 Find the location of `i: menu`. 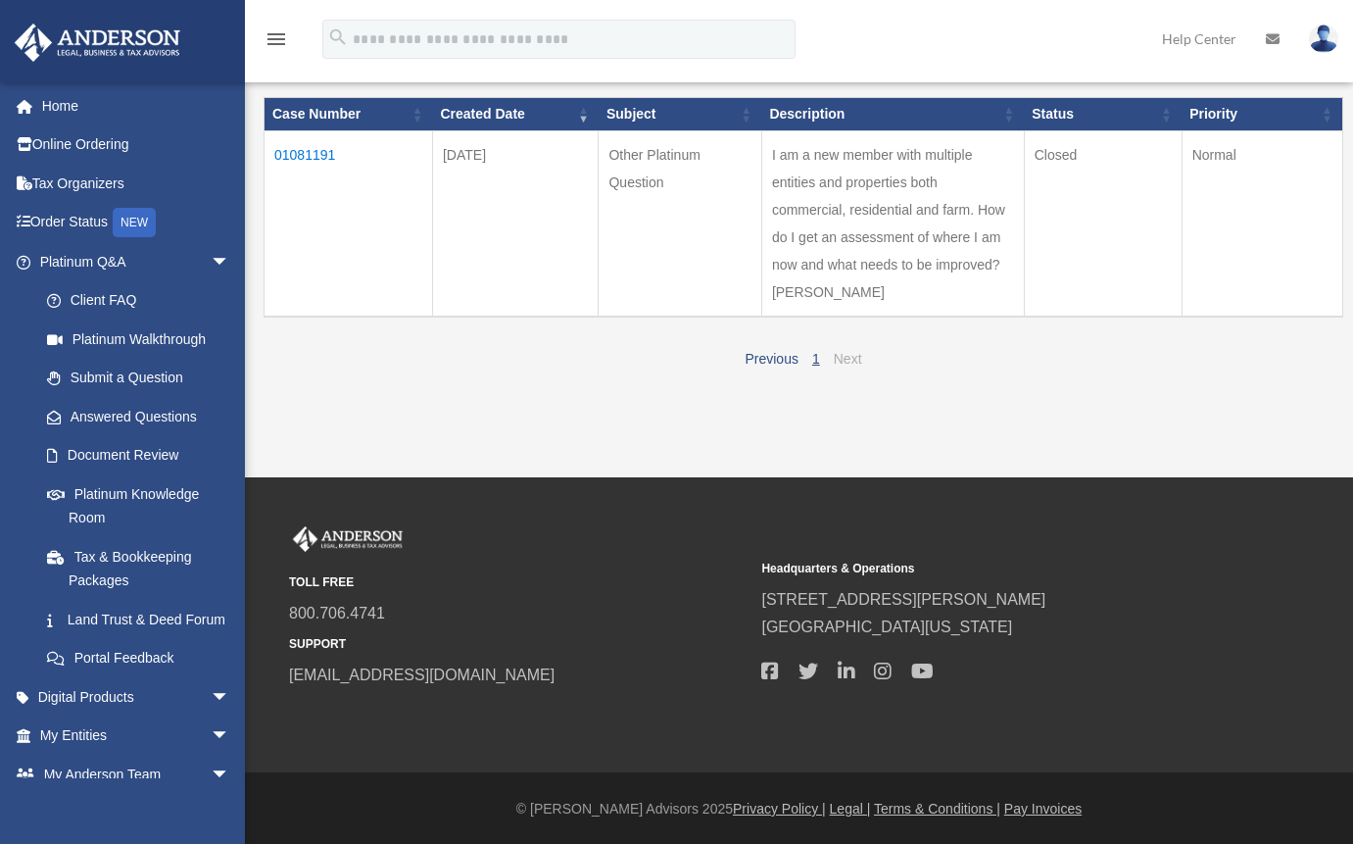

i: menu is located at coordinates (276, 39).